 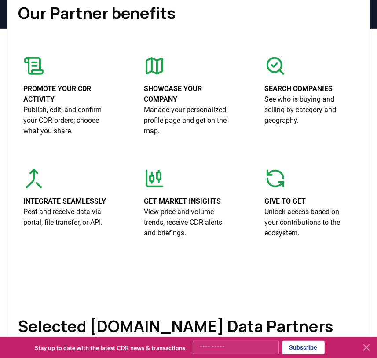 What do you see at coordinates (68, 94) in the screenshot?
I see `p: Promote your CDR activity` at bounding box center [68, 94].